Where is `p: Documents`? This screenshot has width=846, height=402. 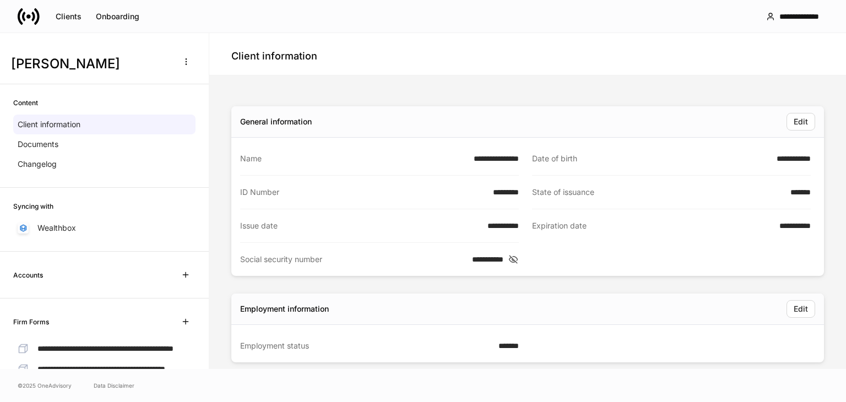
p: Documents is located at coordinates (38, 144).